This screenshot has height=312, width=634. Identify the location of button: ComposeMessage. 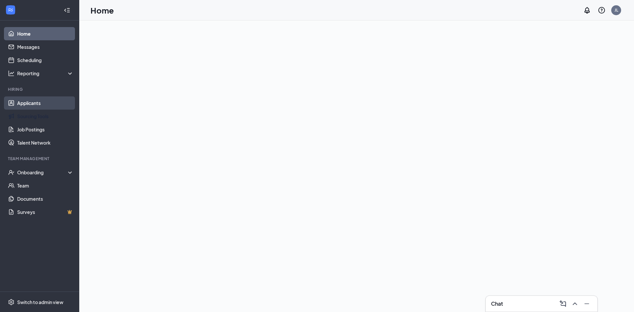
(563, 304).